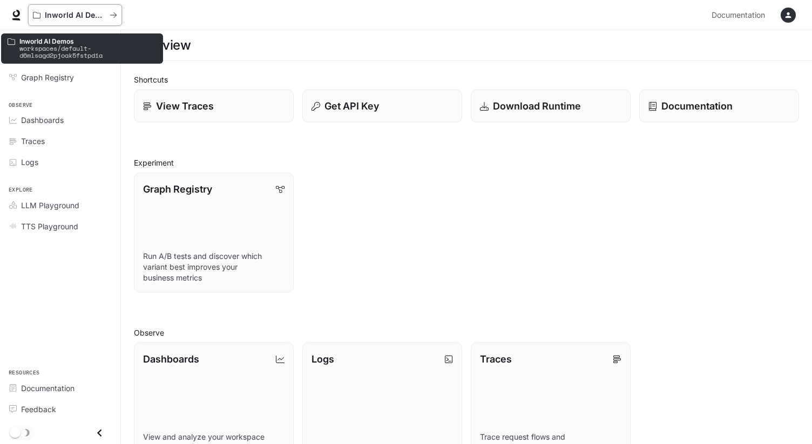 The image size is (812, 444). I want to click on a: Dashboards, so click(60, 120).